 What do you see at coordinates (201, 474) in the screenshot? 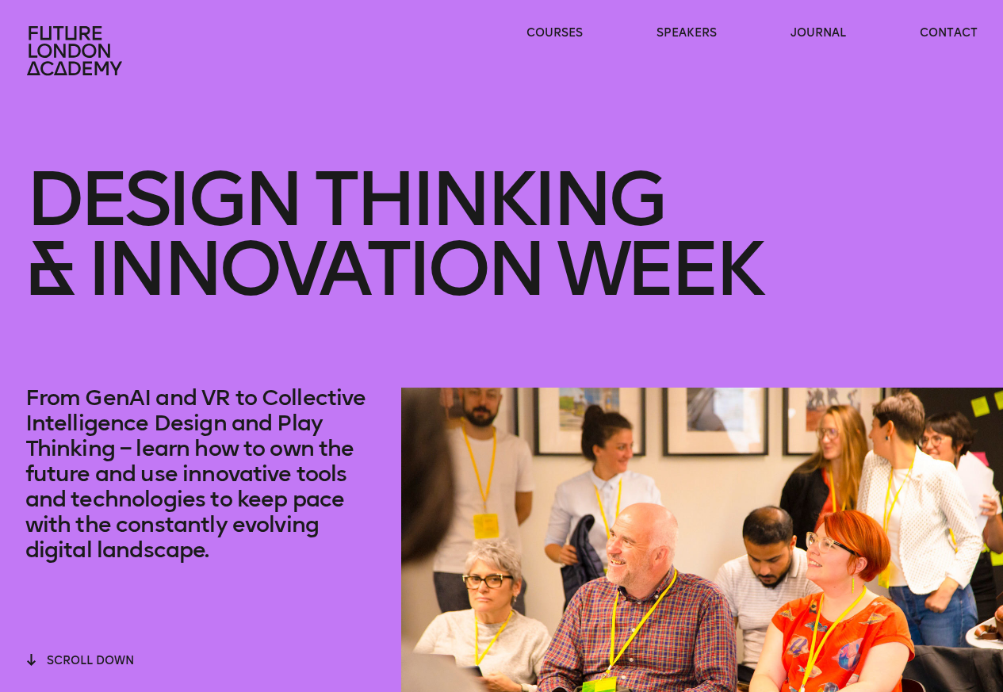
I see `p: From GenAI and VR to Collective Intelligence Design and Play Thinking – learn how to own the futu...` at bounding box center [201, 474].